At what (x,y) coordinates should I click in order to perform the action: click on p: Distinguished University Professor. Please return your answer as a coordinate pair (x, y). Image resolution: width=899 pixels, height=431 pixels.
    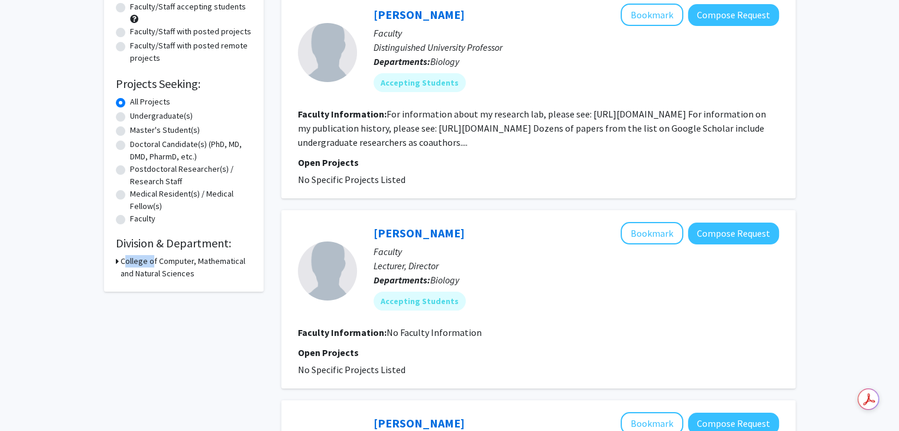
    Looking at the image, I should click on (576, 47).